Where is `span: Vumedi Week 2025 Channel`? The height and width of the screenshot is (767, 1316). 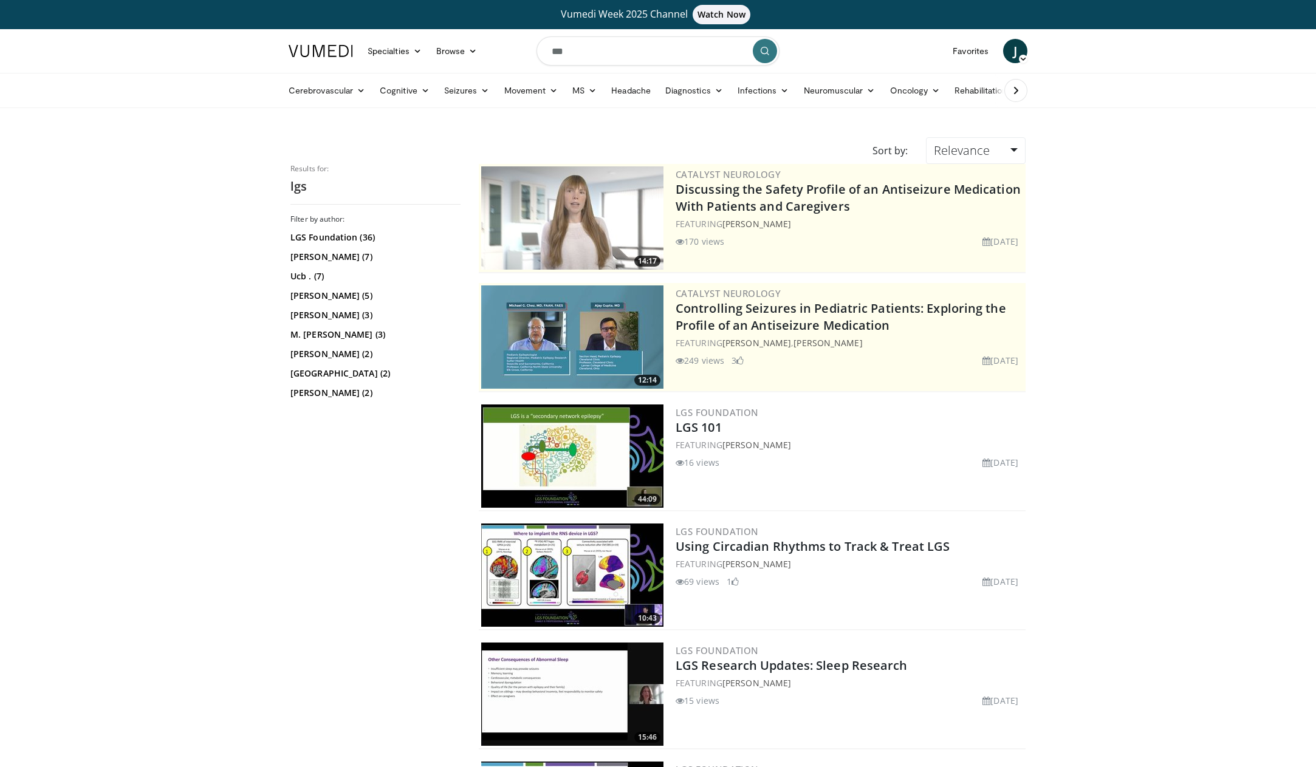 span: Vumedi Week 2025 Channel is located at coordinates (658, 14).